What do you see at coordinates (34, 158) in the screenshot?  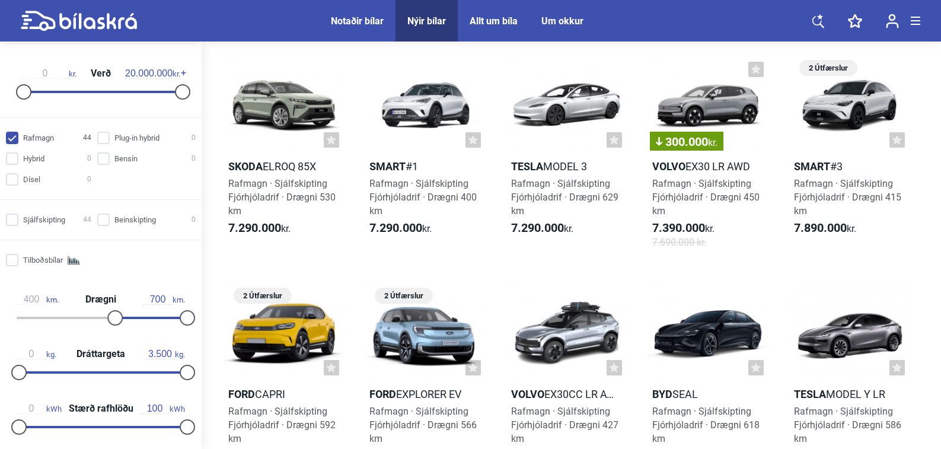 I see `span: Hybrid` at bounding box center [34, 158].